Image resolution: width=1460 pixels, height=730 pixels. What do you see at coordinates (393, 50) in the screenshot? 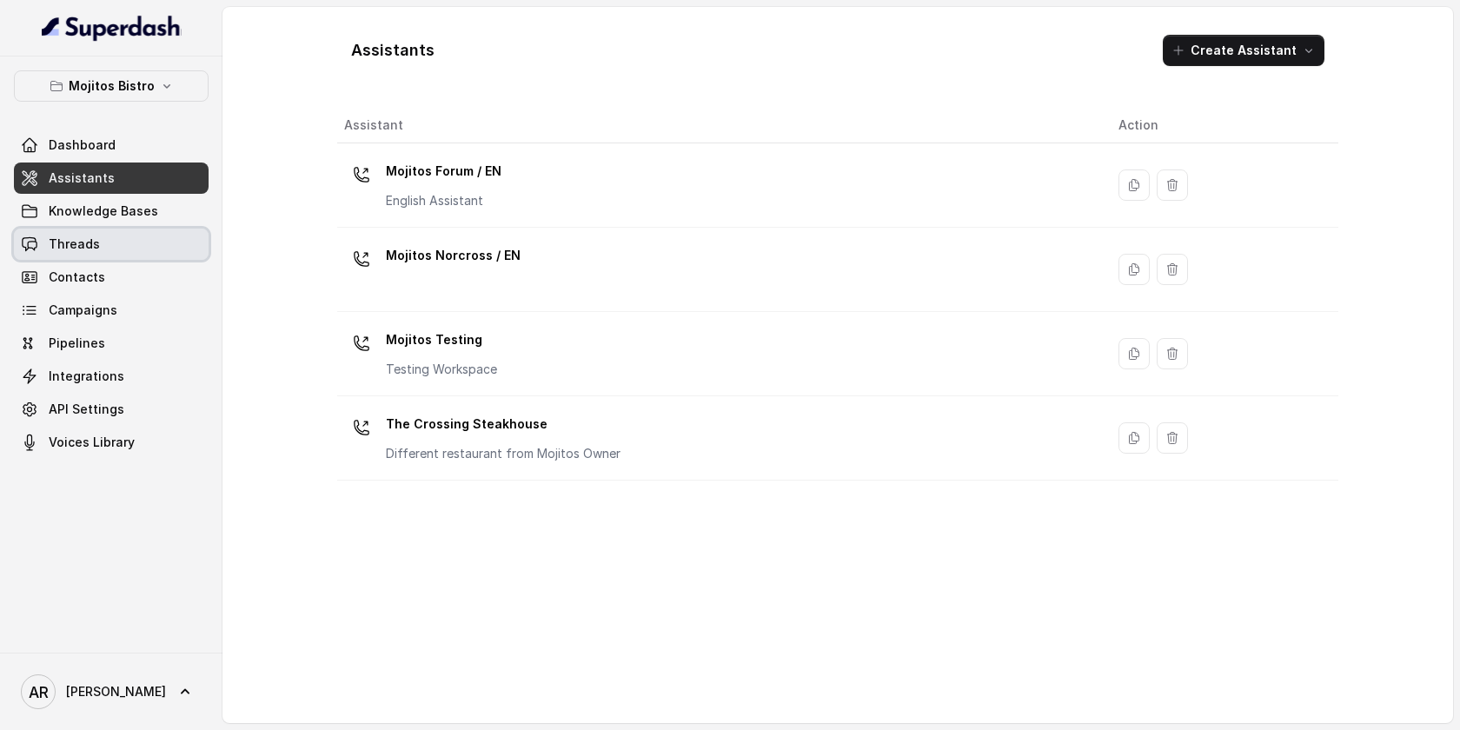
I see `h1: Assistants` at bounding box center [393, 50].